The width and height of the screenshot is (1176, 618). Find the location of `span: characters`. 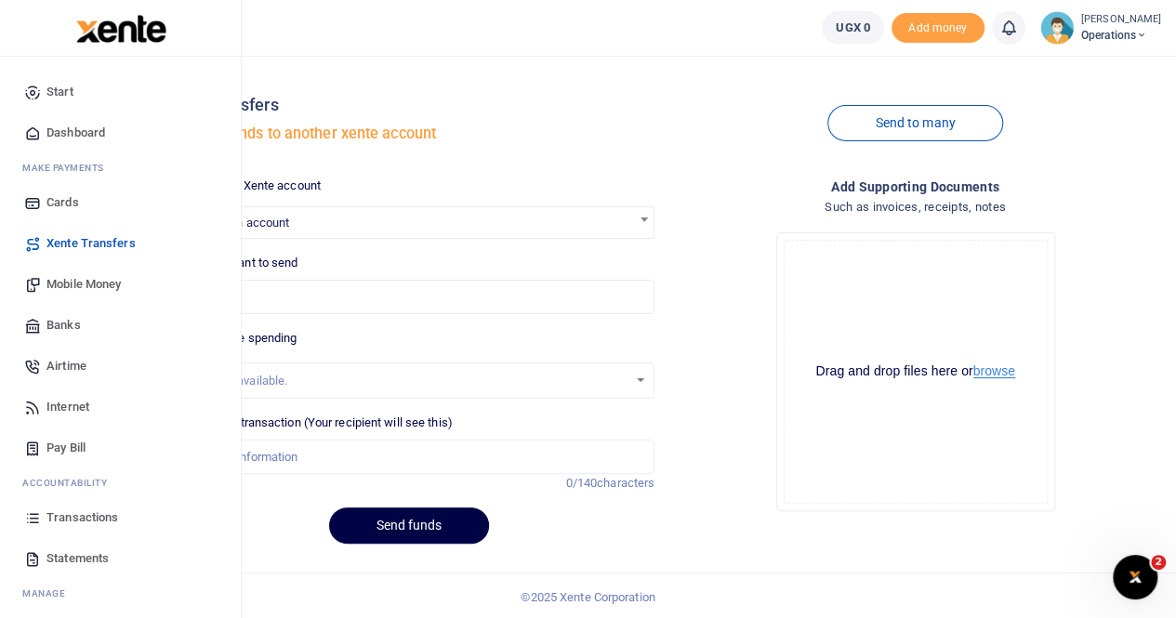

span: characters is located at coordinates (626, 483).